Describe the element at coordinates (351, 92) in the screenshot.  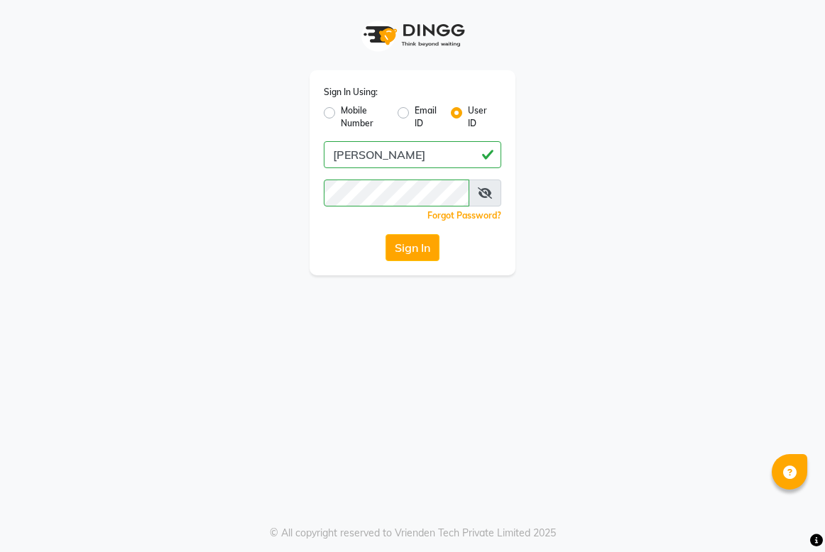
I see `label: Sign In Using:` at that location.